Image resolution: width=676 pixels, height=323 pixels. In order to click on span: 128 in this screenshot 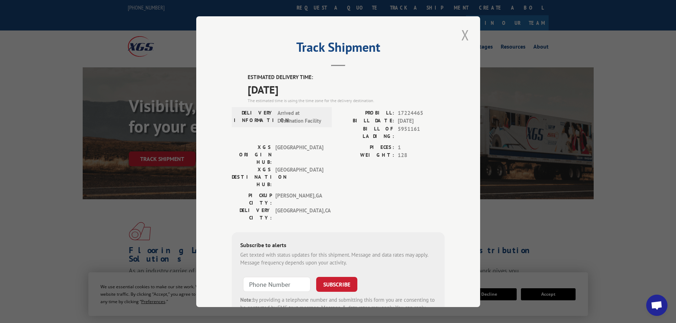, I will do `click(421, 155)`.